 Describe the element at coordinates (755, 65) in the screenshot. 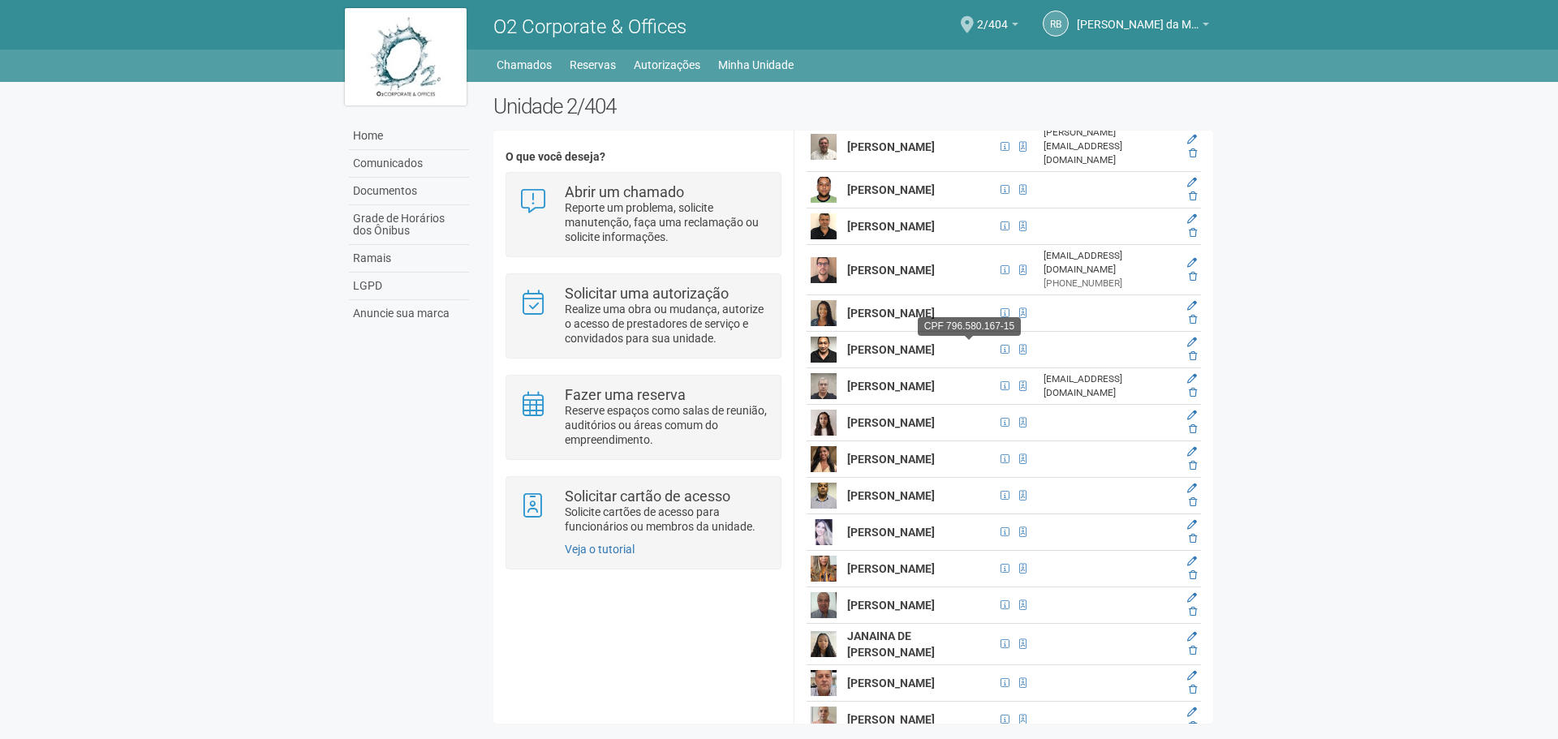

I see `a: Minha Unidade` at that location.